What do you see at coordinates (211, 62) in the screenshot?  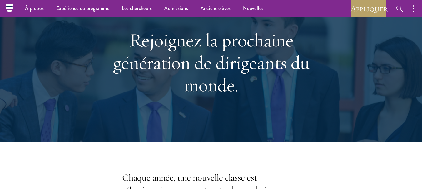 I see `font: Rejoignez la prochaine génération de dirigeants du monde.` at bounding box center [211, 62].